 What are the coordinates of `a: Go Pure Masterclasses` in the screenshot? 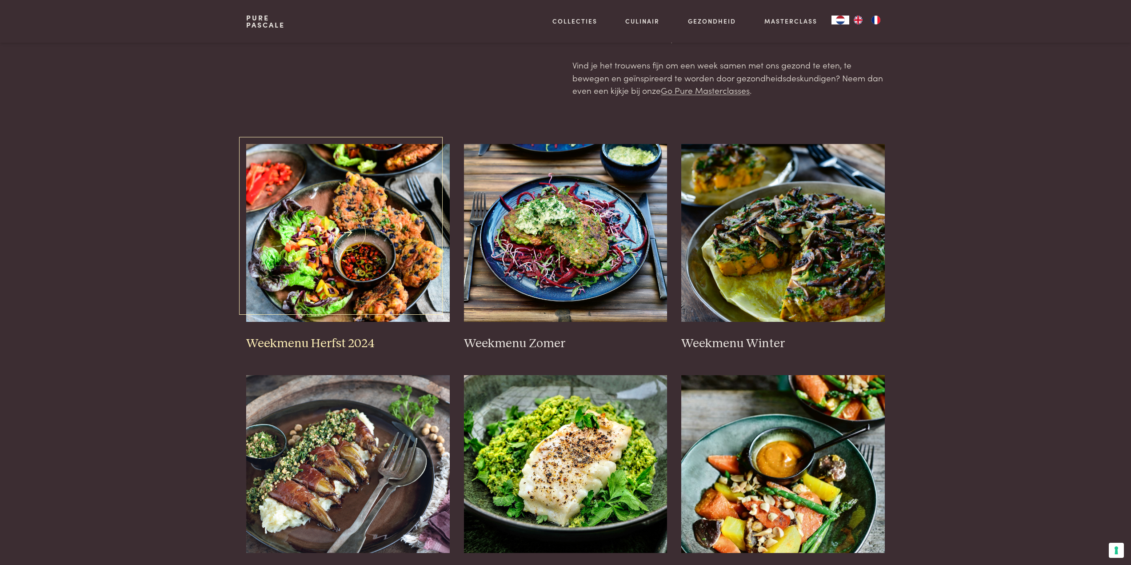 It's located at (705, 90).